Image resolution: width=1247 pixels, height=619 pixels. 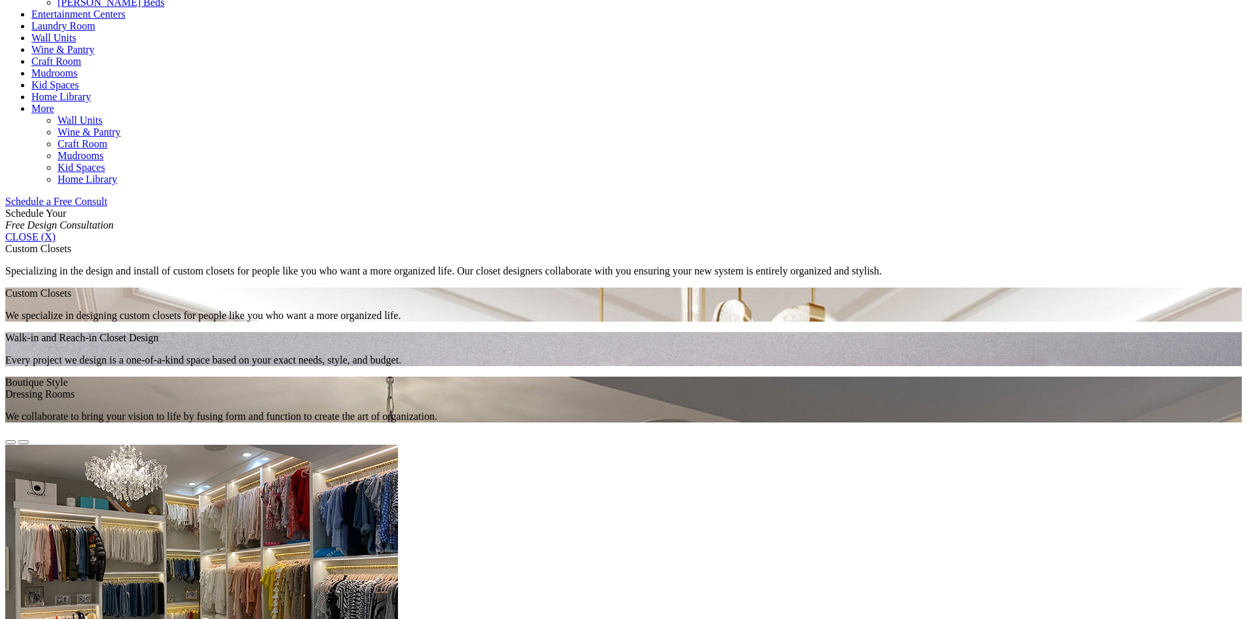 I want to click on a: Schedule a Free Consult (opens a dropdown menu), so click(x=56, y=201).